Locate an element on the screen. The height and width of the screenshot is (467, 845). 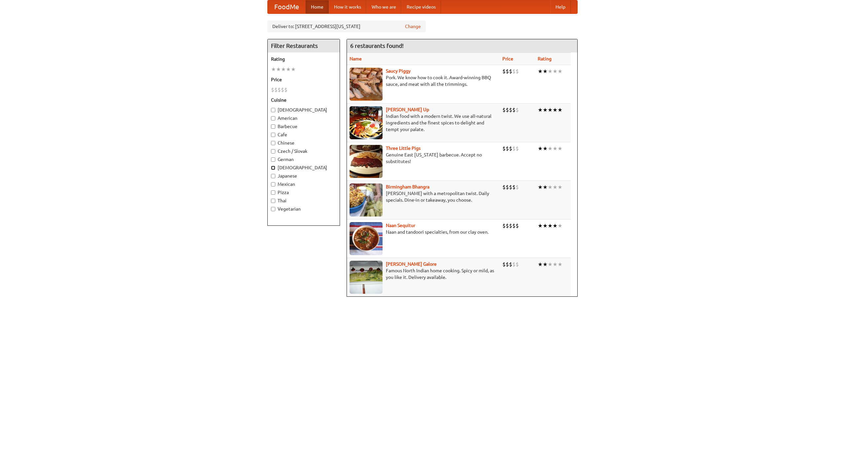
label: Barbecue is located at coordinates (304, 126).